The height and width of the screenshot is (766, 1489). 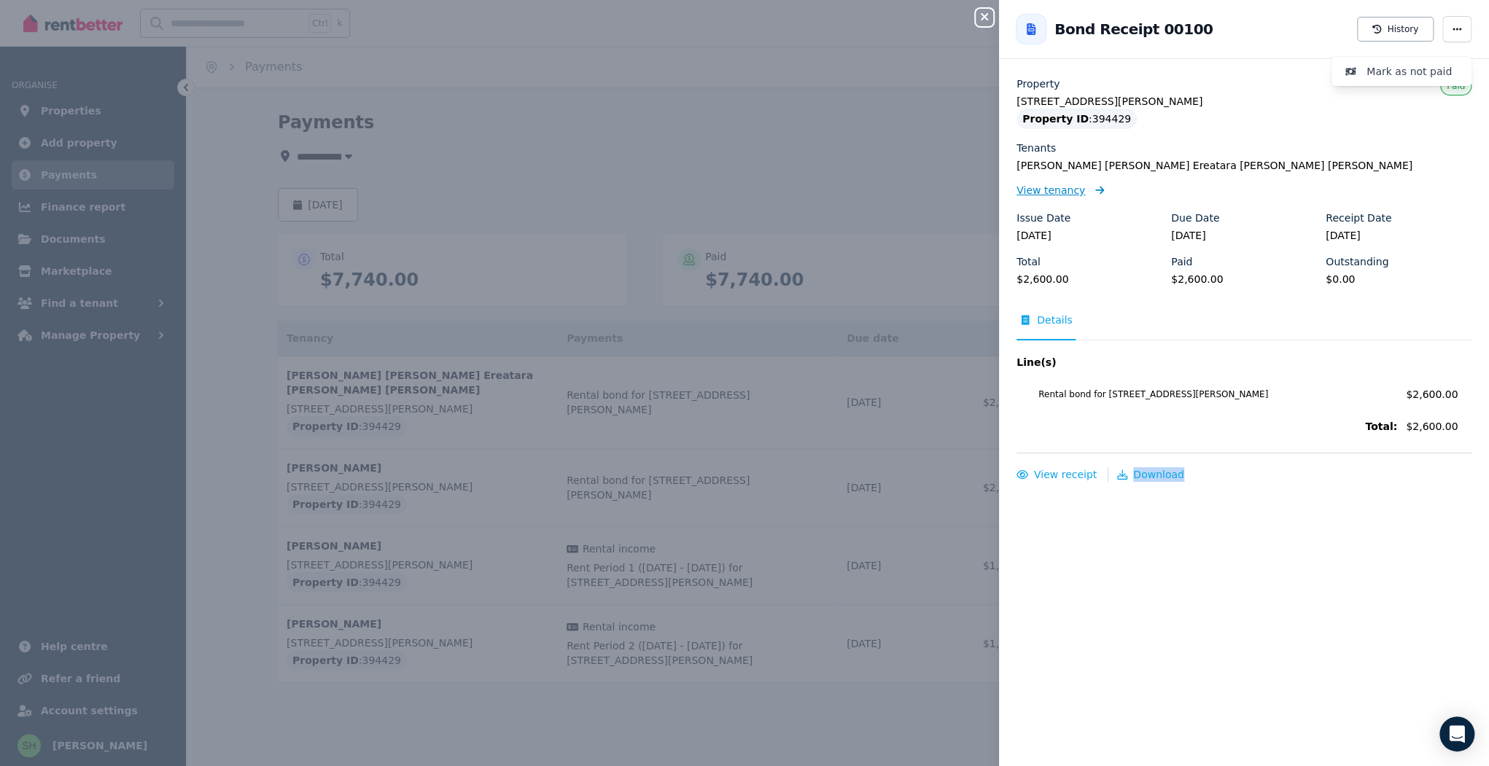 I want to click on button: View receipt, so click(x=1056, y=475).